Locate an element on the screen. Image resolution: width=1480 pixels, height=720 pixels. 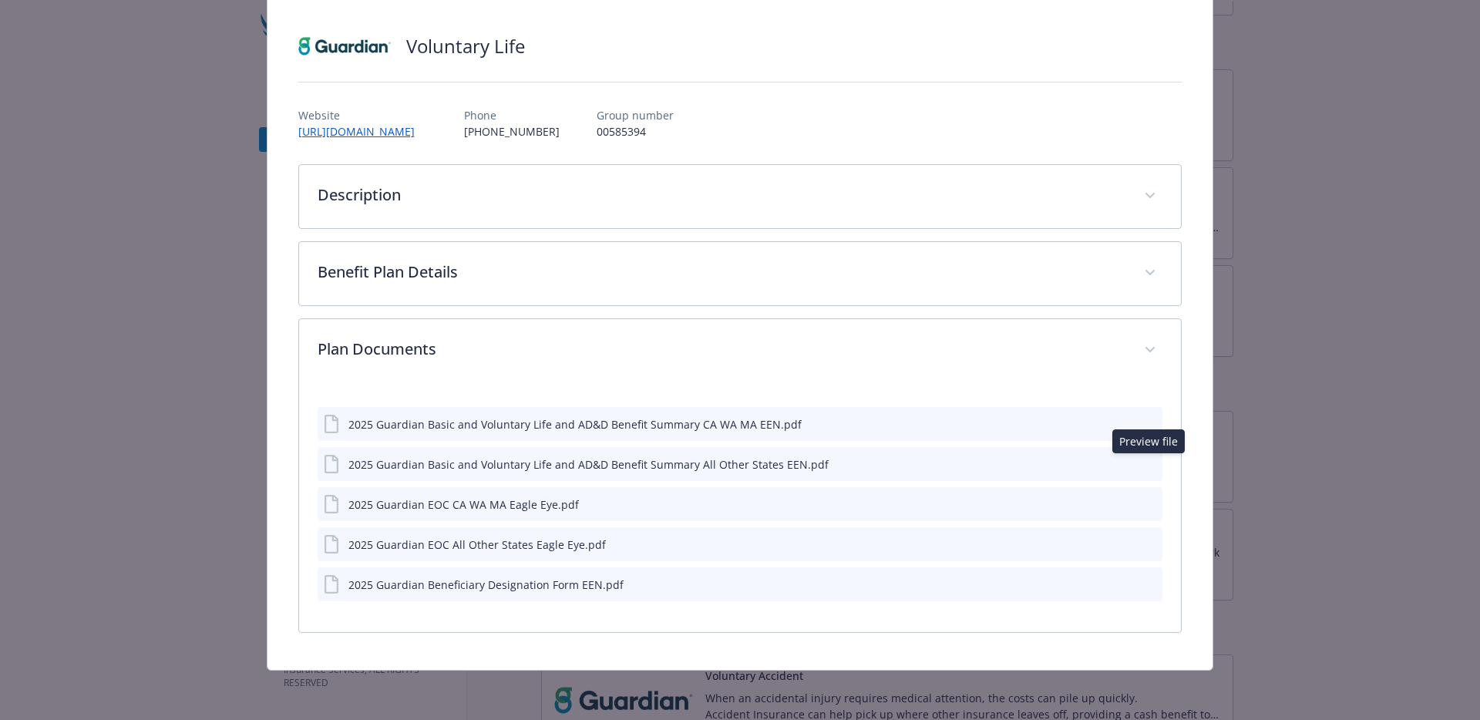
div: Benefit Plan Details is located at coordinates (740, 274).